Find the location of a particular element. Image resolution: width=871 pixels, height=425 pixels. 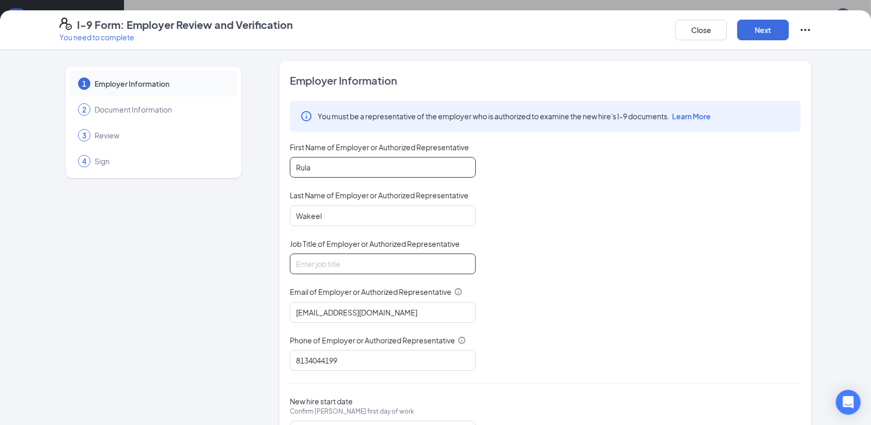

svg: FormI9EVerifyIcon is located at coordinates (66, 24).